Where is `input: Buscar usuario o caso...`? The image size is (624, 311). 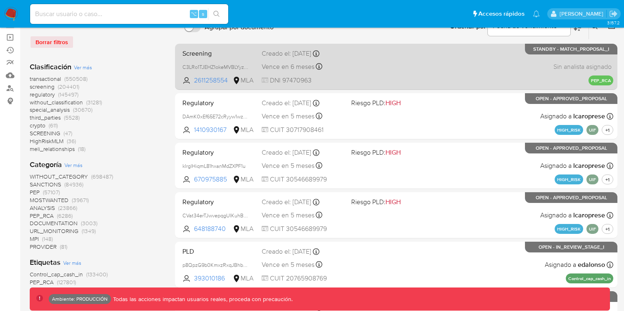
input: Buscar usuario o caso... is located at coordinates (129, 14).